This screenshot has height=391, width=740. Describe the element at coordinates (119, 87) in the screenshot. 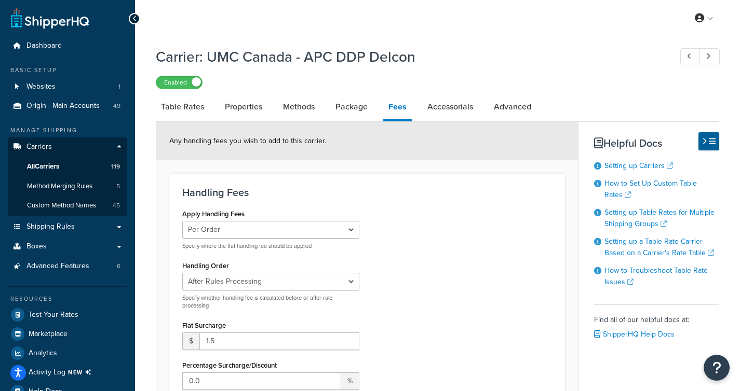

I see `span: 1` at that location.